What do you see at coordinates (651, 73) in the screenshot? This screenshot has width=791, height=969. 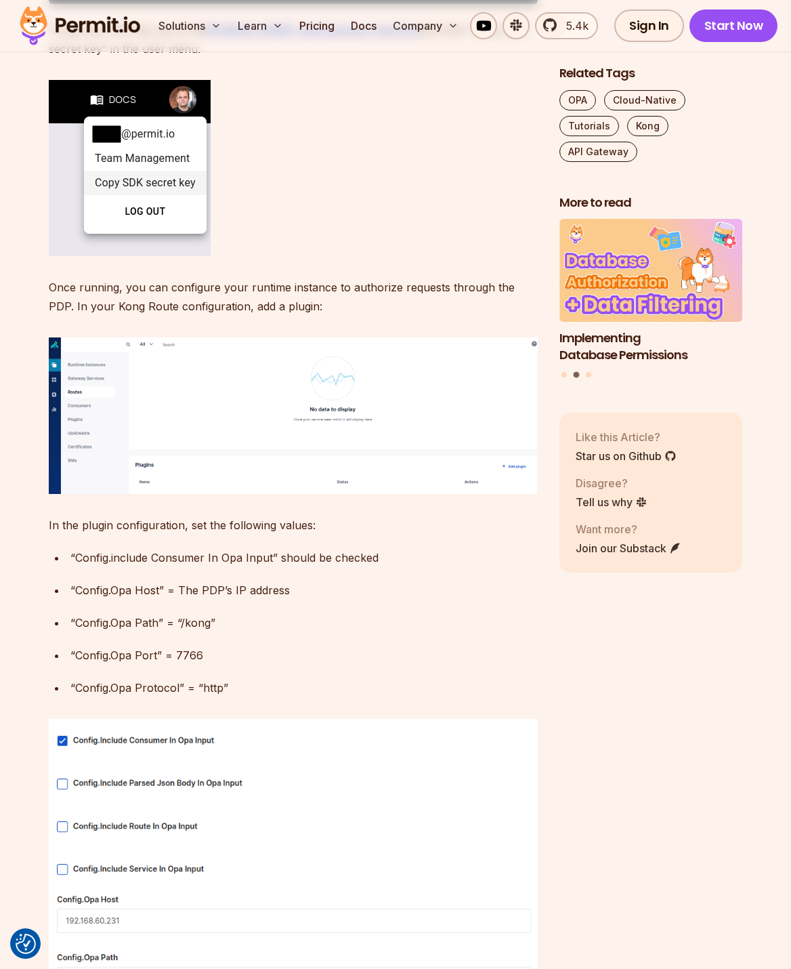 I see `h2: Related Tags` at bounding box center [651, 73].